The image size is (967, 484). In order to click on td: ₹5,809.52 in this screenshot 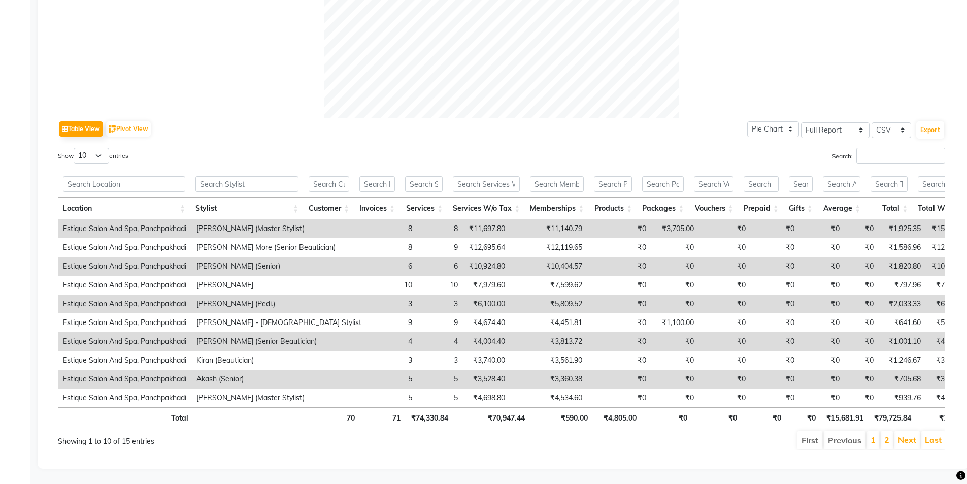, I will do `click(549, 304)`.